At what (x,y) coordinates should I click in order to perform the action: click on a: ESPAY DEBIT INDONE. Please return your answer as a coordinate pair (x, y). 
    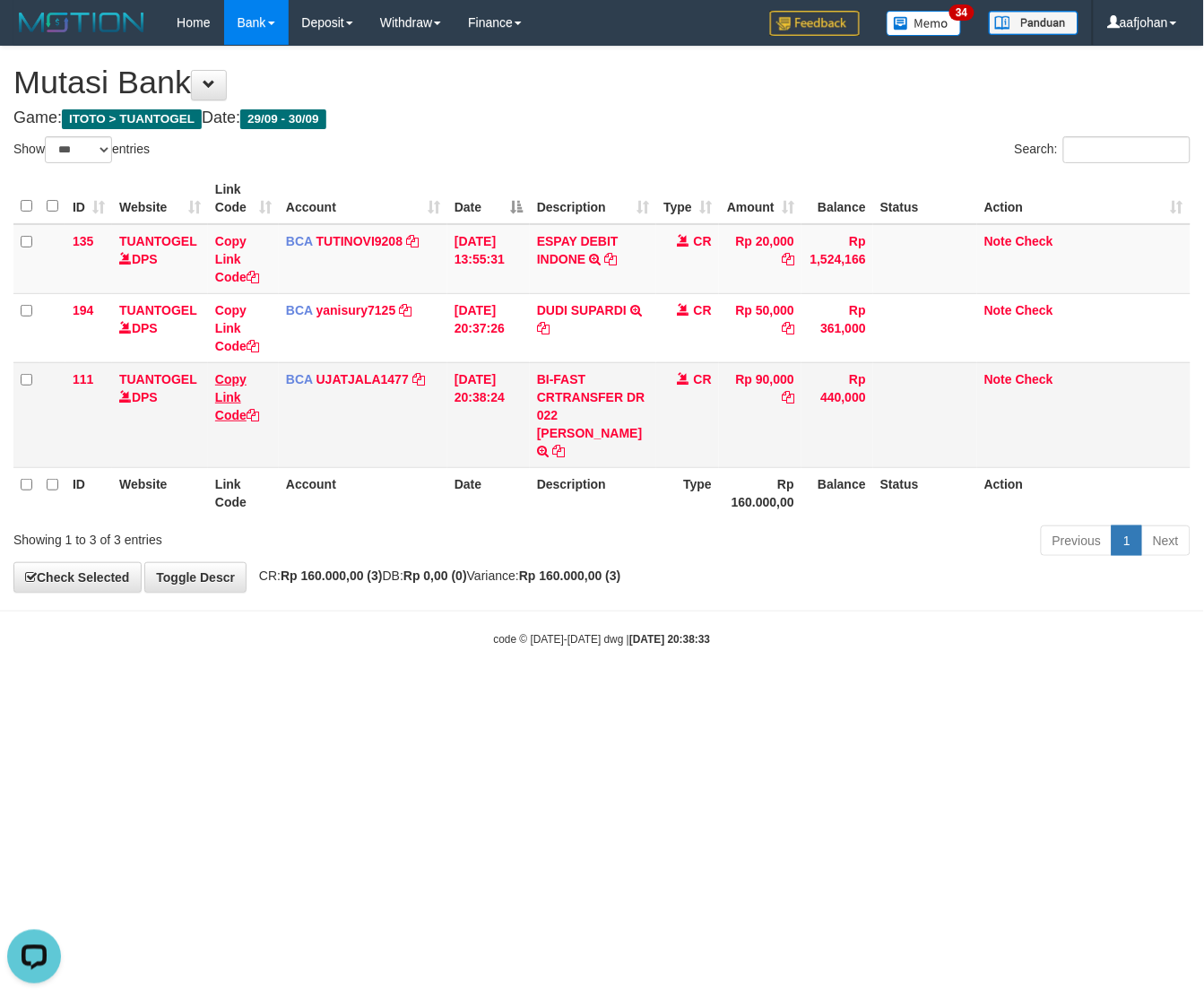
    Looking at the image, I should click on (577, 250).